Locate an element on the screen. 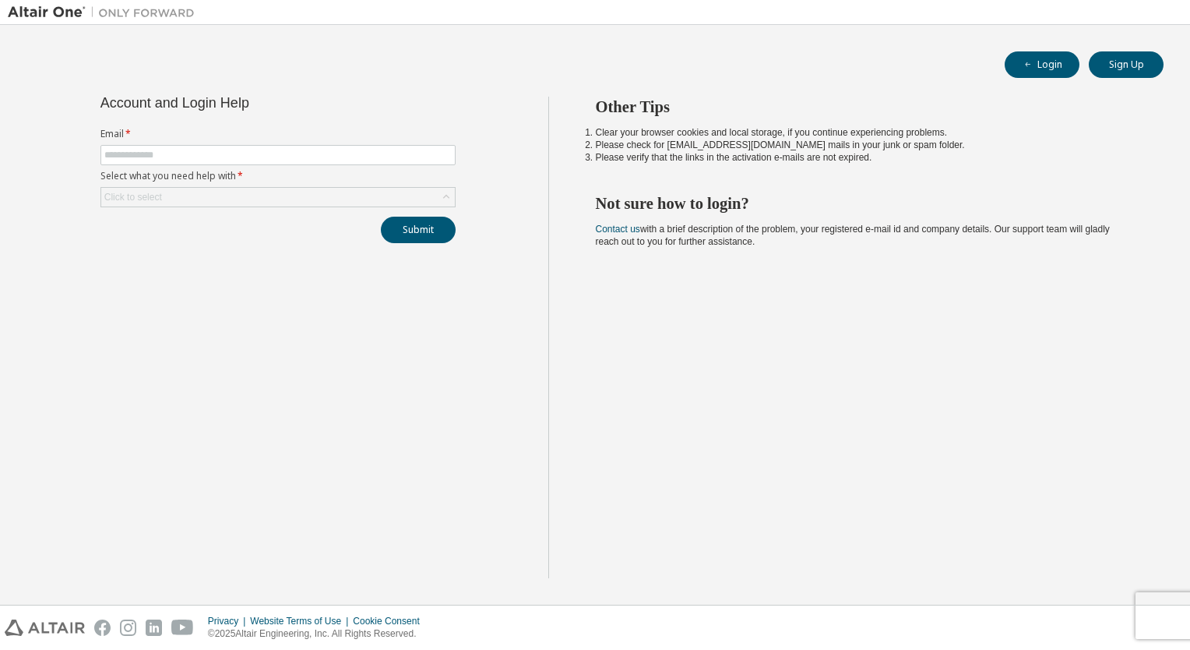  button: Login is located at coordinates (1042, 65).